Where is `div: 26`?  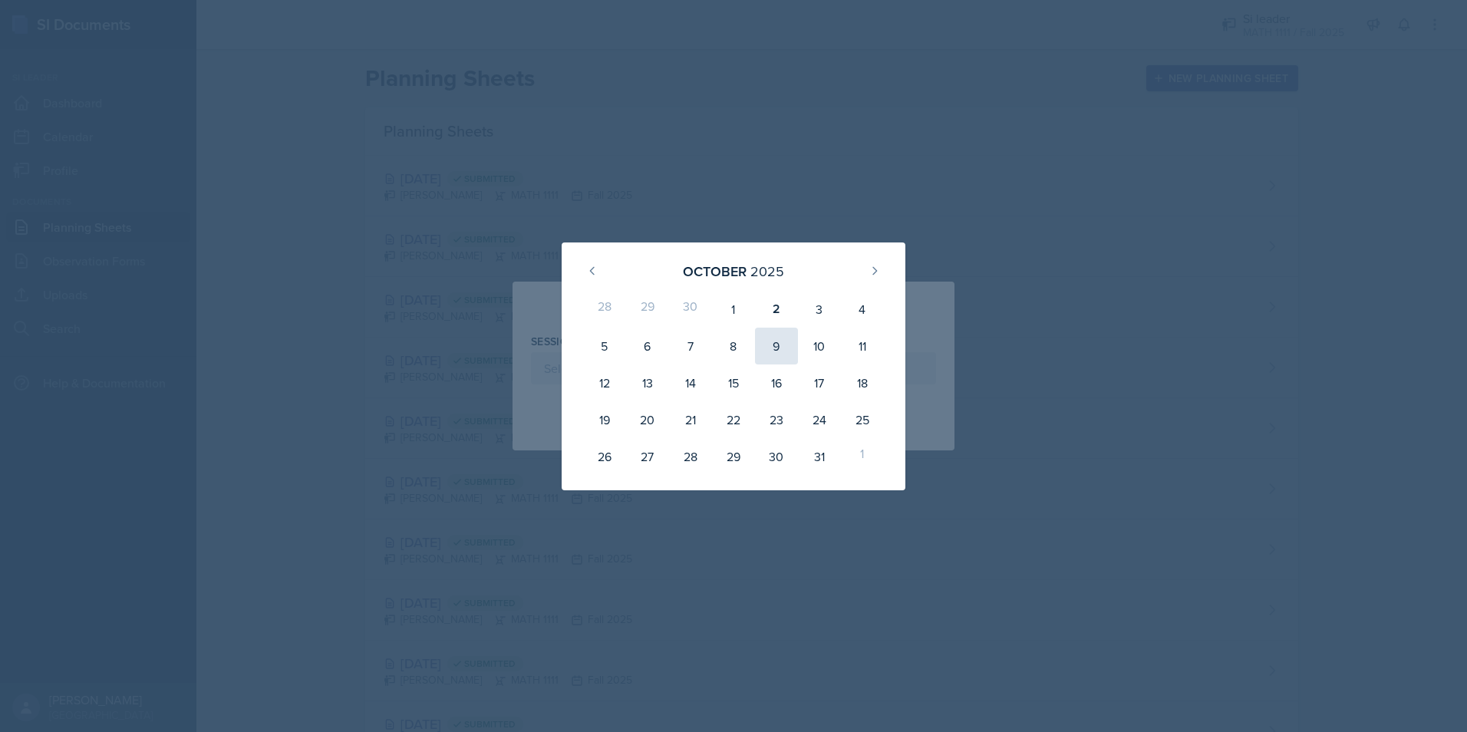
div: 26 is located at coordinates (605, 457).